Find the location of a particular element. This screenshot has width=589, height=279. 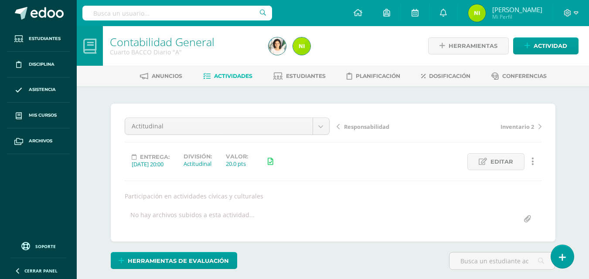

span: Actividad is located at coordinates (550, 46).